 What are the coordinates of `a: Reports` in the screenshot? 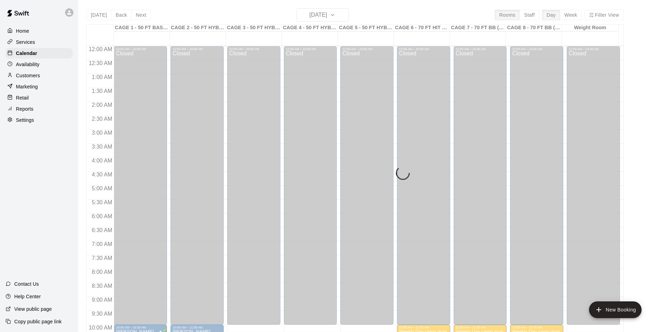 It's located at (39, 109).